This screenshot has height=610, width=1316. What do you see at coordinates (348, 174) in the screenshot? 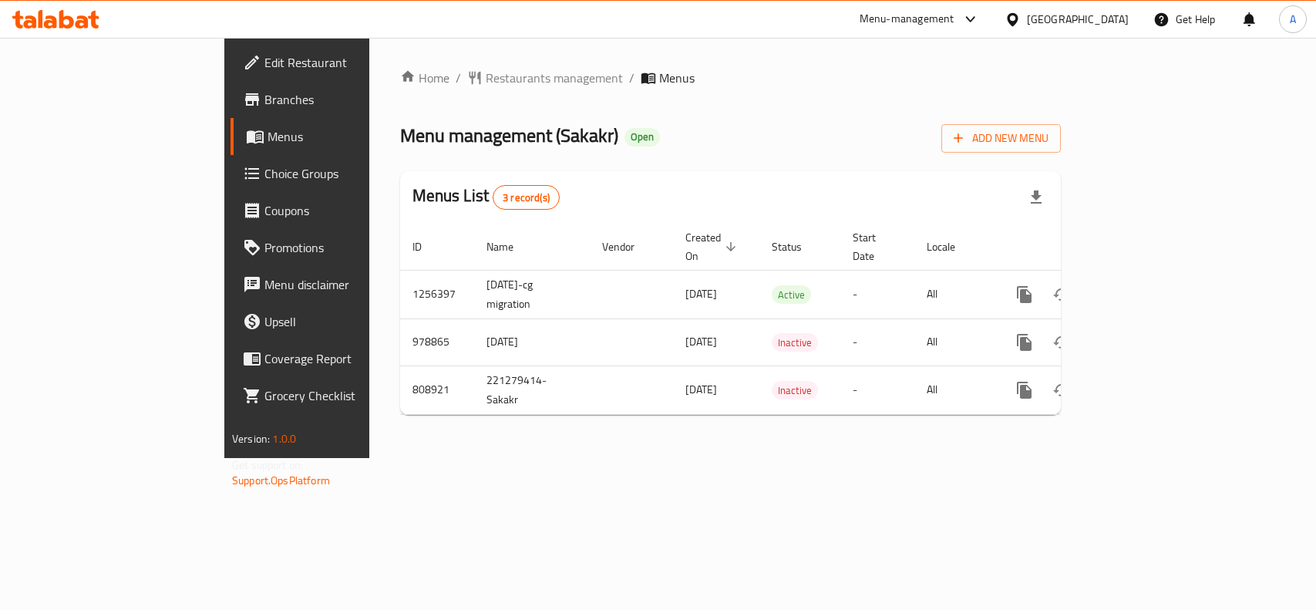
I see `span: Choice Groups` at bounding box center [348, 174].